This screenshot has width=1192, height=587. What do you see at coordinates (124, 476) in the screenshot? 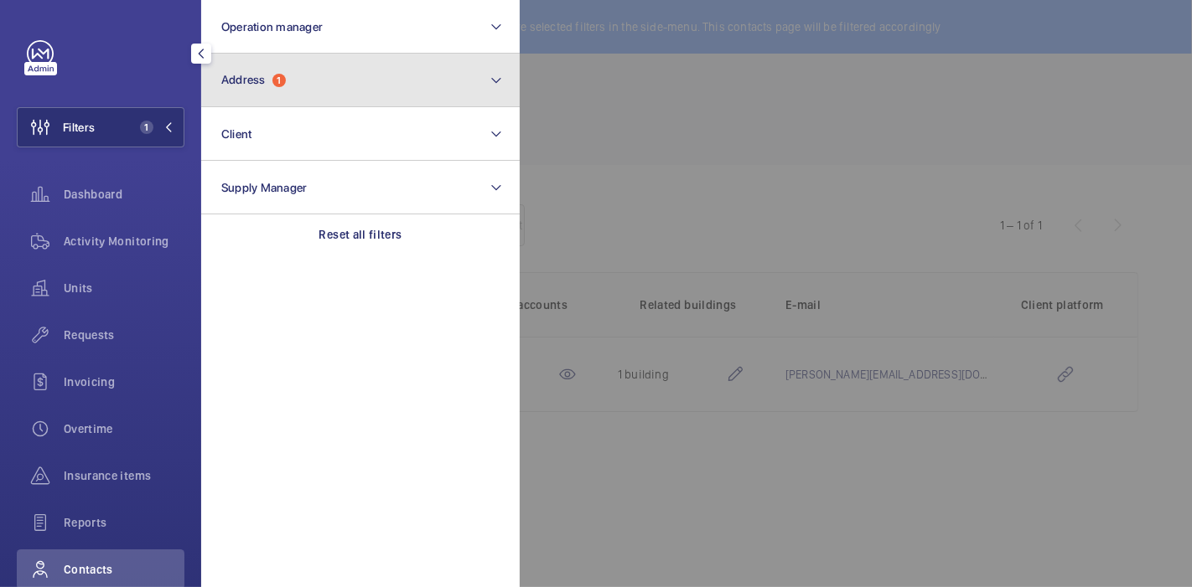
I see `span: Insurance items` at bounding box center [124, 476].